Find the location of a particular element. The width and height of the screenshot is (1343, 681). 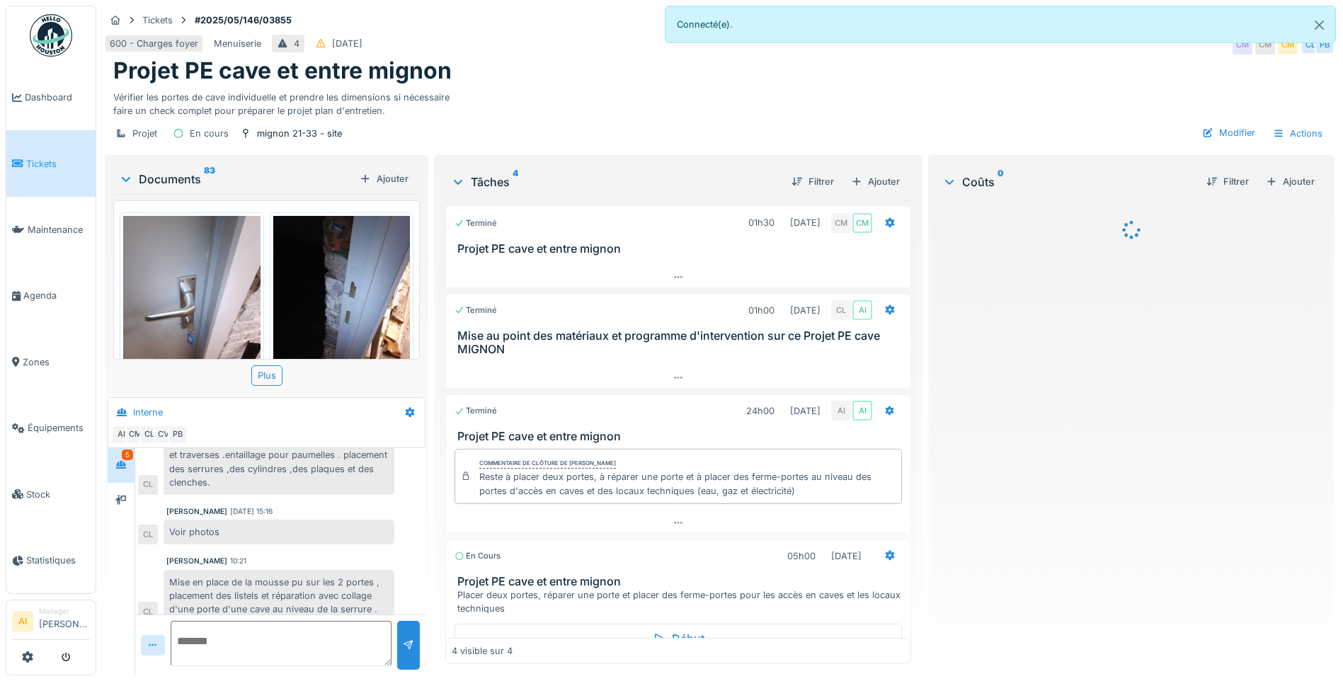

sup: 4 is located at coordinates (515, 182).